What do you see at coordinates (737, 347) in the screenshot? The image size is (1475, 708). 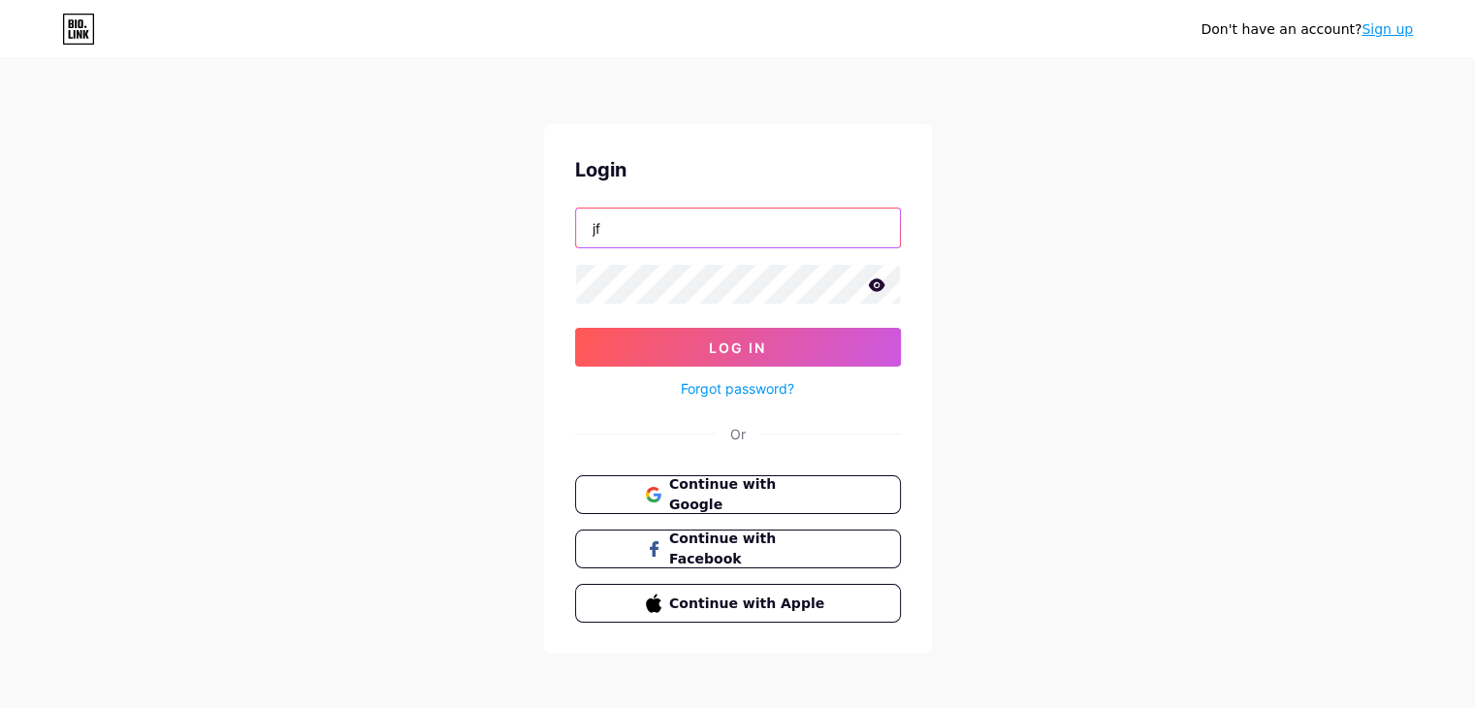 I see `span: Log In` at bounding box center [737, 347].